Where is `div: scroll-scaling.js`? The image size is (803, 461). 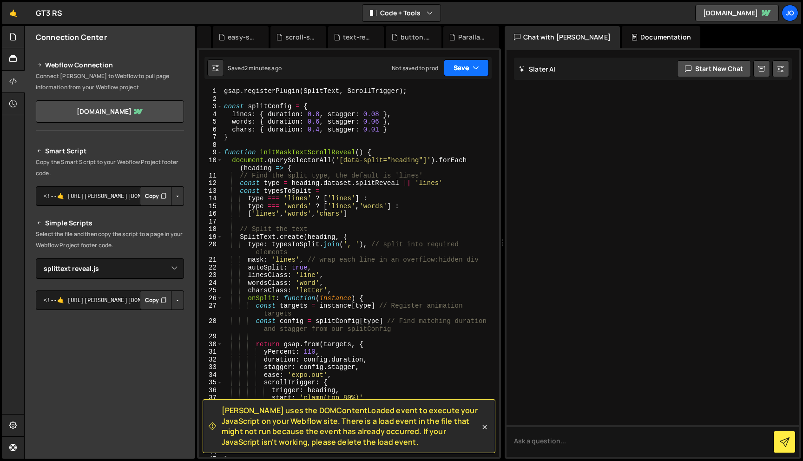
div: scroll-scaling.js is located at coordinates (300, 37).